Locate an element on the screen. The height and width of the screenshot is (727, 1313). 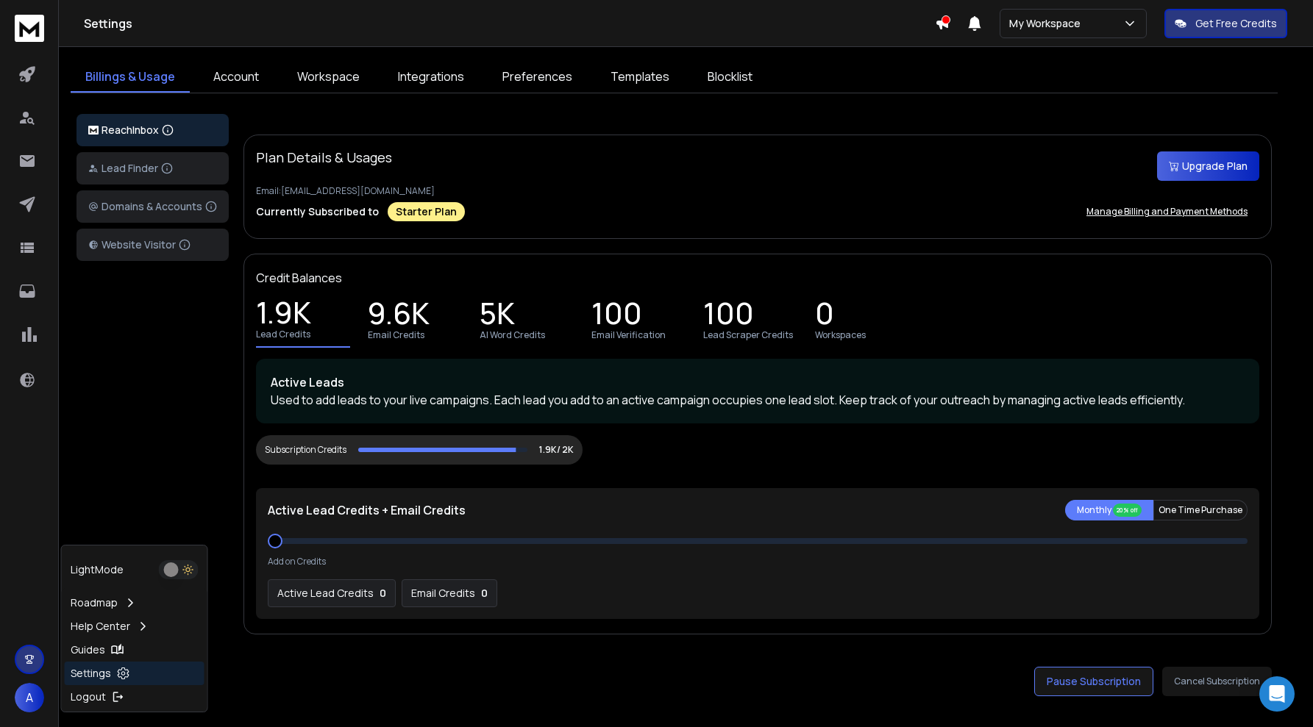
p: Manage Billing and Payment Methods is located at coordinates (1167, 212).